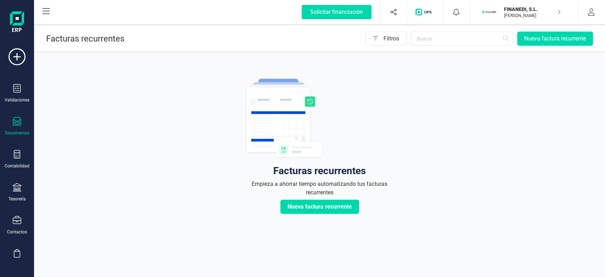 This screenshot has height=277, width=605. What do you see at coordinates (17, 265) in the screenshot?
I see `div: Inventario` at bounding box center [17, 265].